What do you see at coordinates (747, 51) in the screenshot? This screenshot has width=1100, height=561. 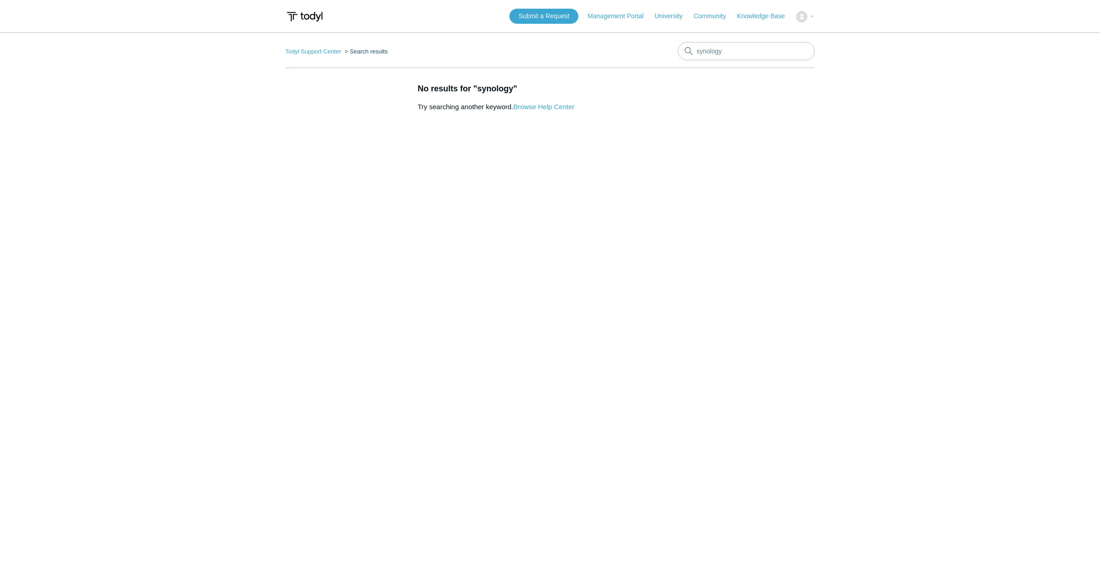 I see `input: Search` at bounding box center [747, 51].